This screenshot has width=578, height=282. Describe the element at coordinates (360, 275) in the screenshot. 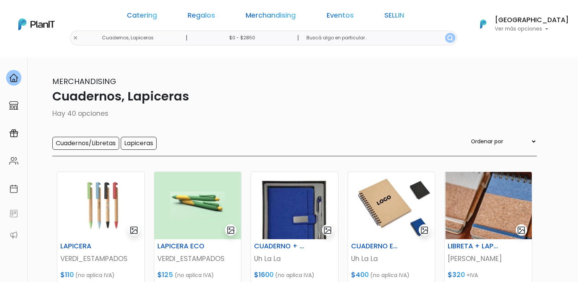

I see `span: $400` at that location.